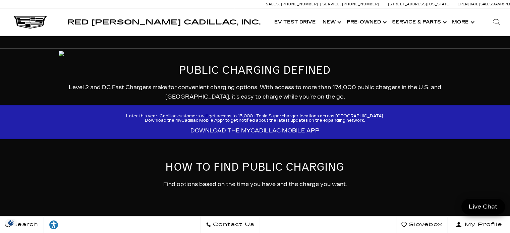 This screenshot has height=233, width=510. What do you see at coordinates (230, 224) in the screenshot?
I see `a: Contact Us` at bounding box center [230, 224].